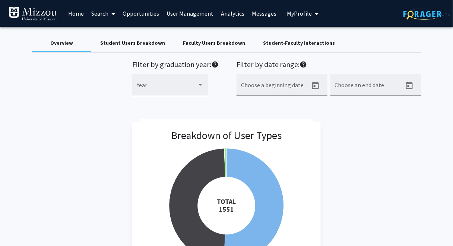 Image resolution: width=453 pixels, height=246 pixels. Describe the element at coordinates (214, 43) in the screenshot. I see `div: Faculty Users Breakdown` at that location.